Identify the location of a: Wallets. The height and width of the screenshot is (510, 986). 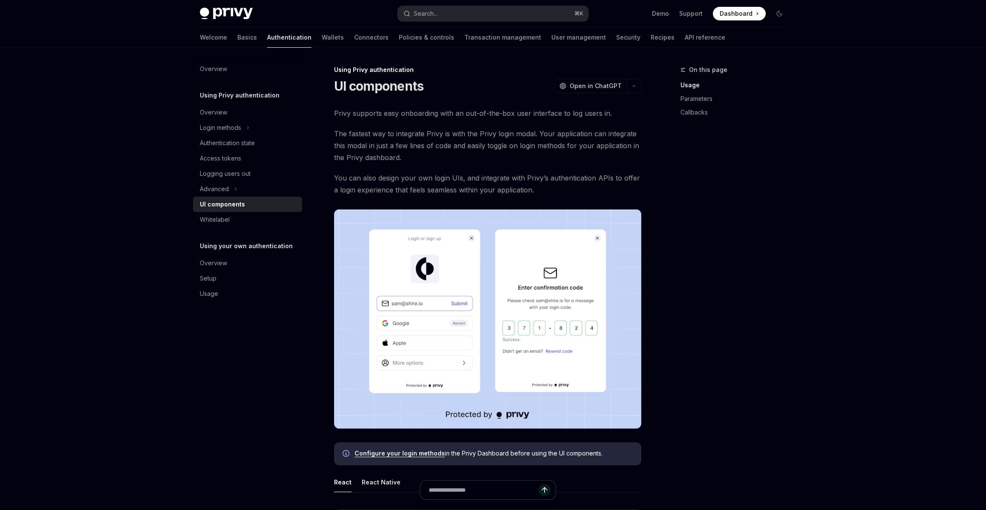
(333, 37).